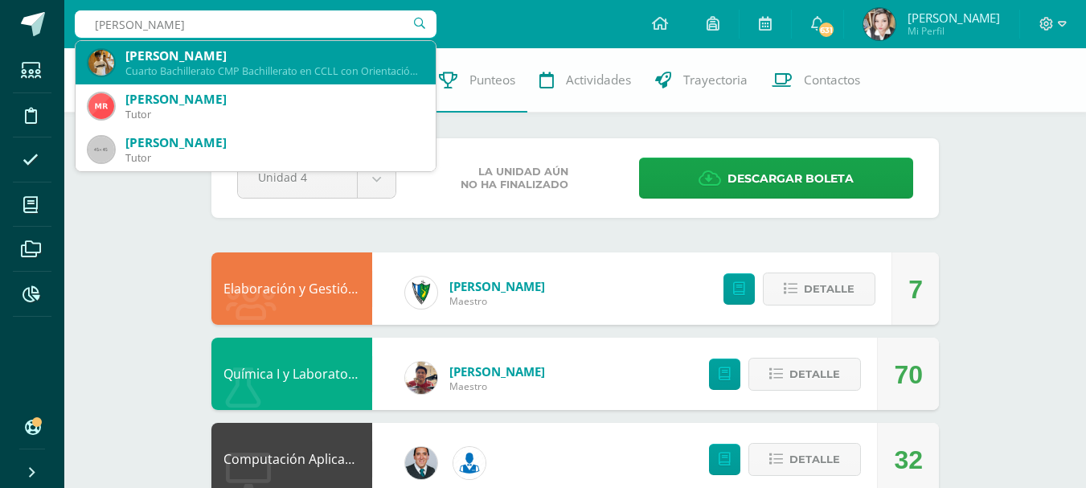 This screenshot has width=1086, height=488. What do you see at coordinates (292, 374) in the screenshot?
I see `div: Química I y Laboratorio` at bounding box center [292, 374].